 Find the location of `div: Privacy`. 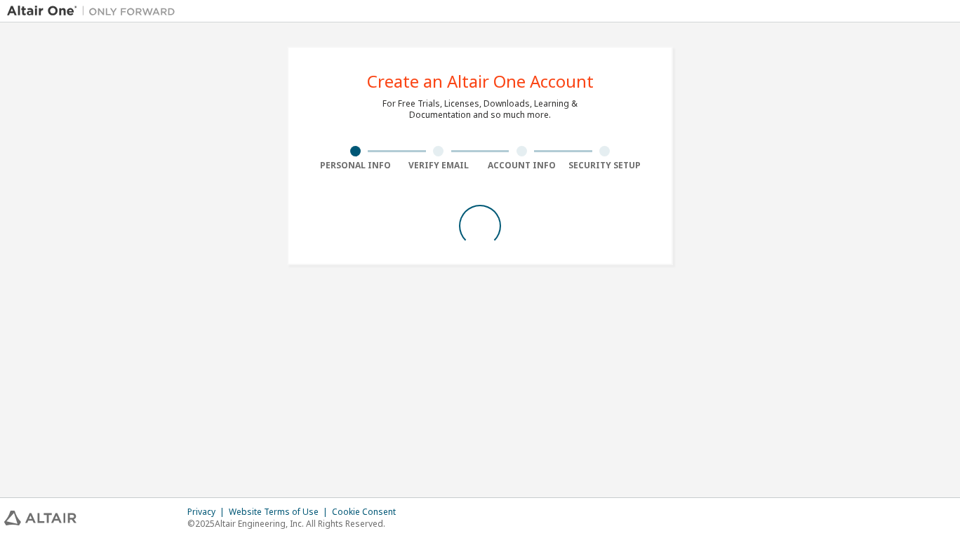

div: Privacy is located at coordinates (208, 512).